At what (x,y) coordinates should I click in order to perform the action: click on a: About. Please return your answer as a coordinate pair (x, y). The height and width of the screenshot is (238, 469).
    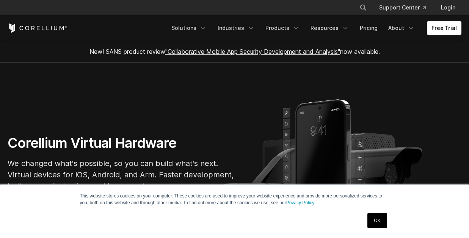
    Looking at the image, I should click on (402, 28).